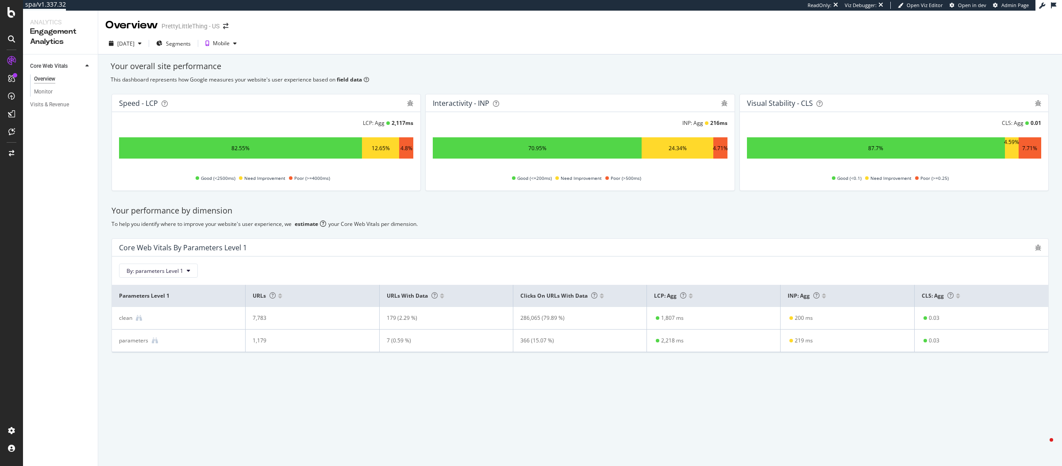 Image resolution: width=1062 pixels, height=466 pixels. Describe the element at coordinates (374, 123) in the screenshot. I see `div: LCP: Agg` at that location.